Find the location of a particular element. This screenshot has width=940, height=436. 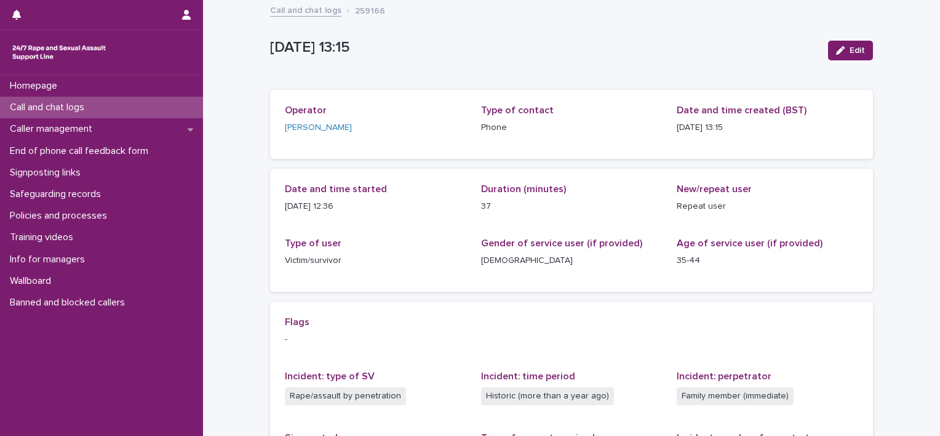

p: Wallboard is located at coordinates (33, 280).